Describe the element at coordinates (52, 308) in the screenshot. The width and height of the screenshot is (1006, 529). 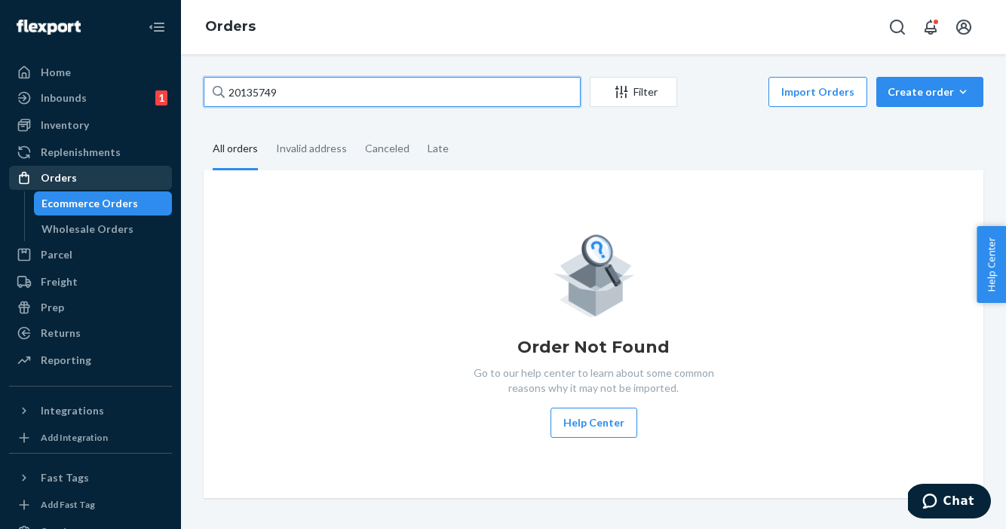
I see `div: Prep` at that location.